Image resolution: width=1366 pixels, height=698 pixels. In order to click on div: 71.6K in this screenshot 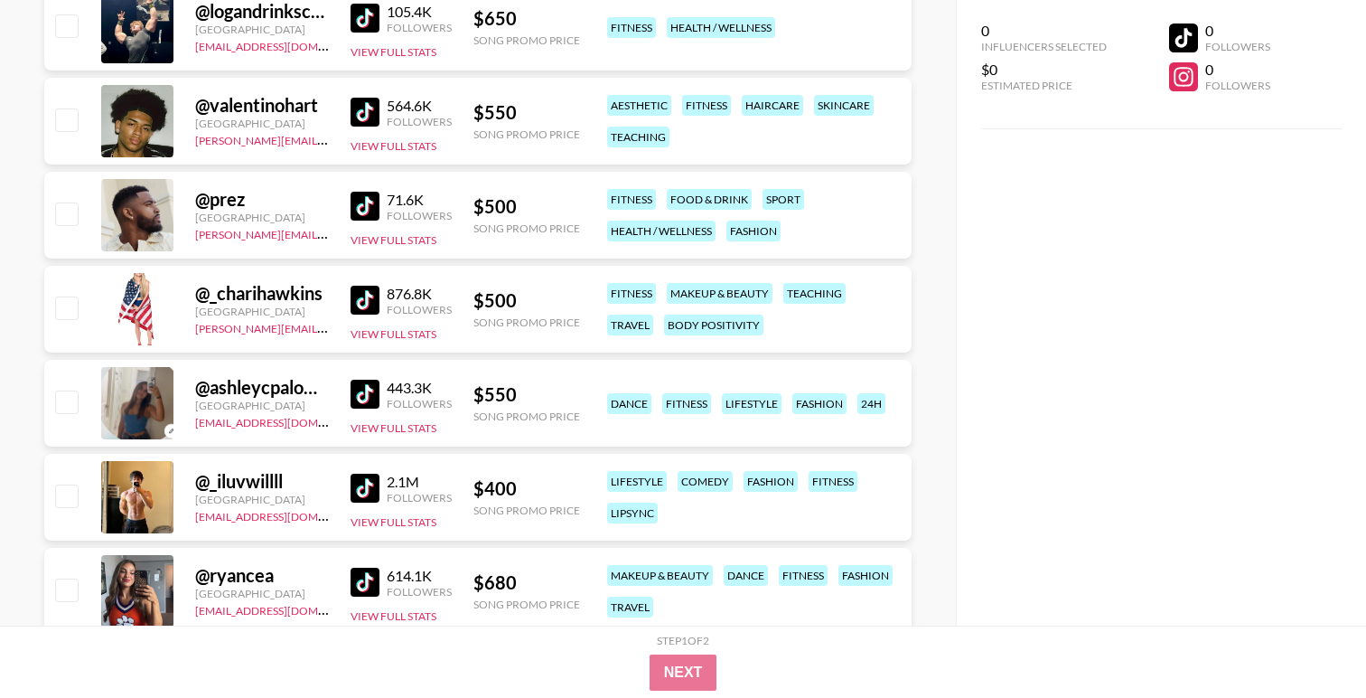, I will do `click(419, 200)`.